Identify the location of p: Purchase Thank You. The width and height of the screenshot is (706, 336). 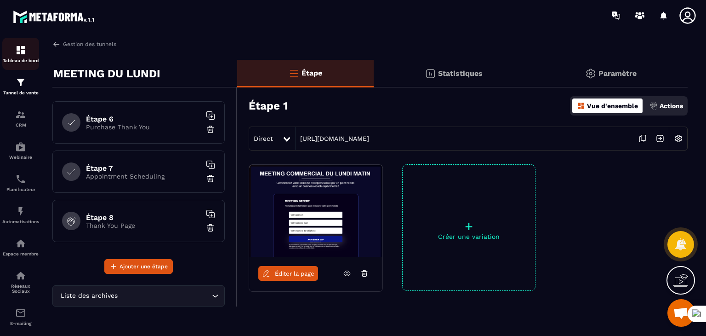
(143, 127).